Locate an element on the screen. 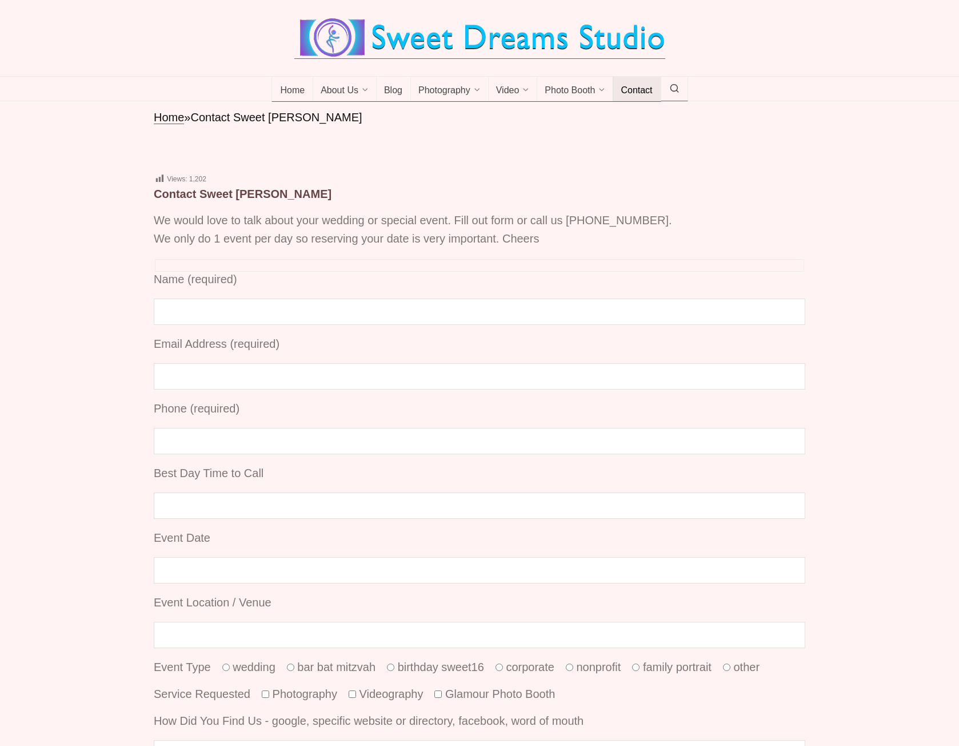 This screenshot has width=959, height=746. span: nonprofit is located at coordinates (597, 667).